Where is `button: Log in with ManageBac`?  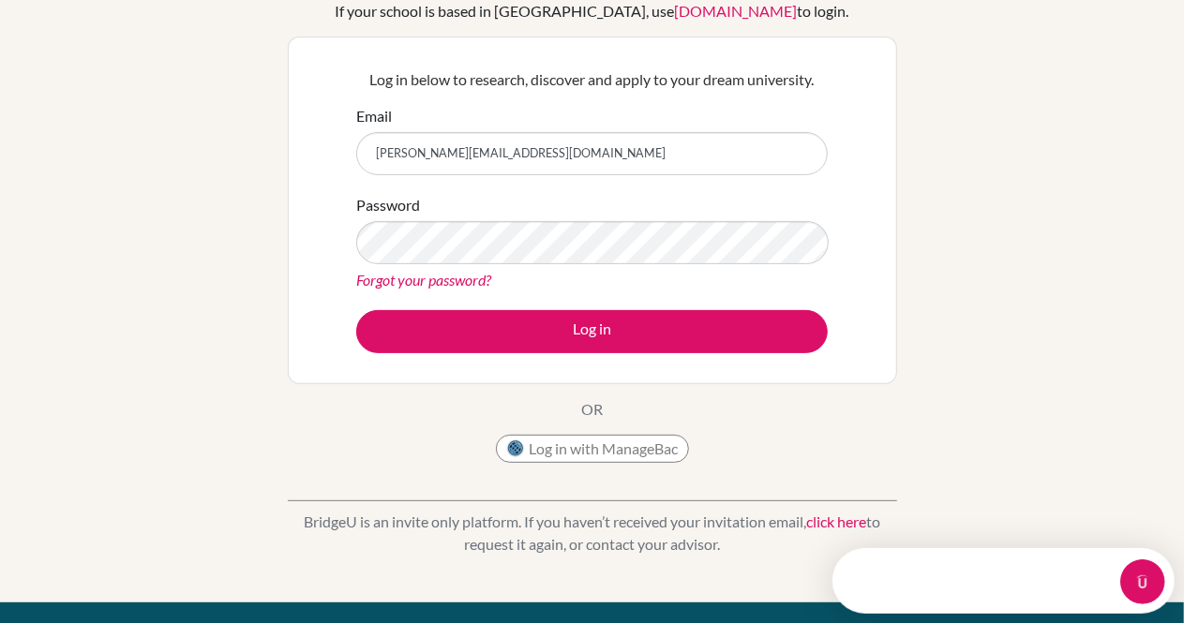 button: Log in with ManageBac is located at coordinates (593, 449).